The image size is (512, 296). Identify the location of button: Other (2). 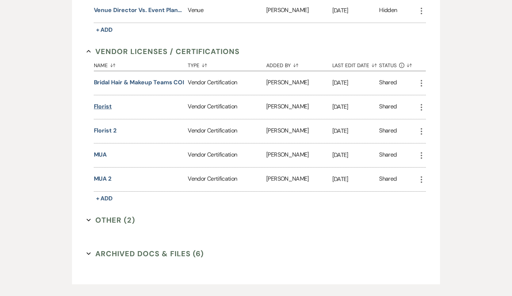
(111, 220).